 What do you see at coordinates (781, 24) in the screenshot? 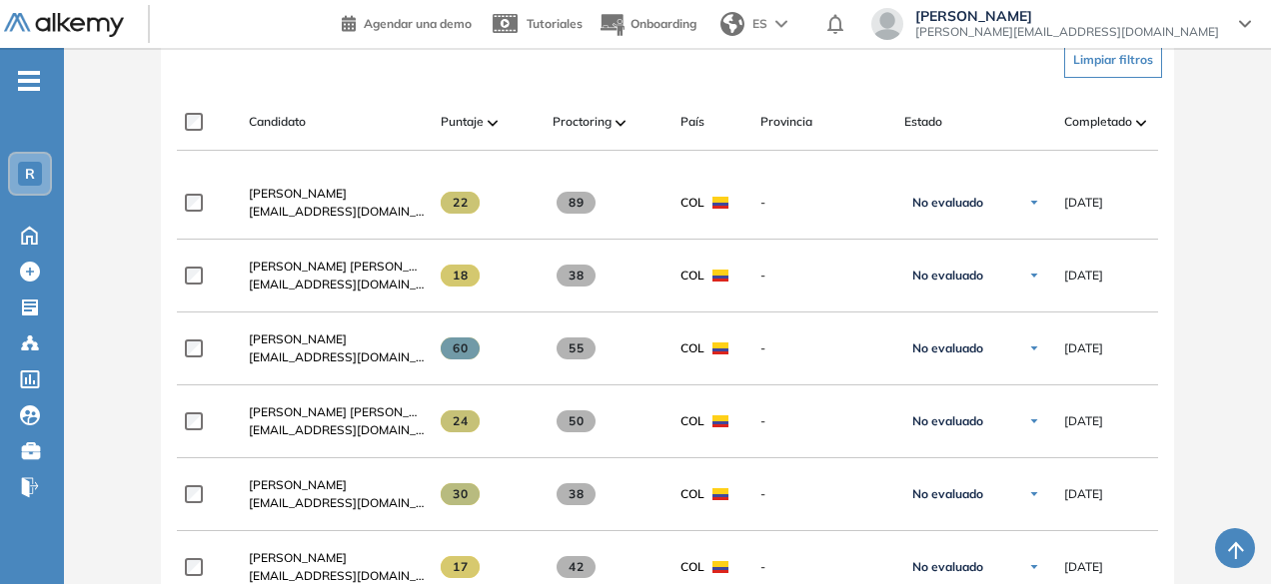
I see `img: arrow` at bounding box center [781, 24].